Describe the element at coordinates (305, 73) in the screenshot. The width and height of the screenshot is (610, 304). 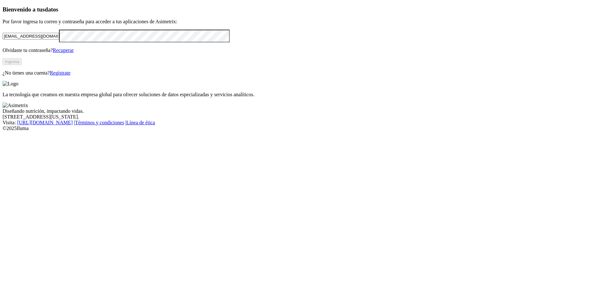
I see `p: ¿No tienes una cuenta?` at that location.